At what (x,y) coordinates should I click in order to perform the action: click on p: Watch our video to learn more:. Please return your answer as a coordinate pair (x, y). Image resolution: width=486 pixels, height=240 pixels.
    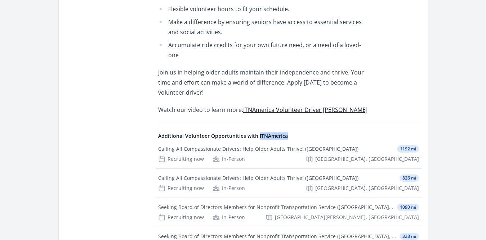
    Looking at the image, I should click on (263, 110).